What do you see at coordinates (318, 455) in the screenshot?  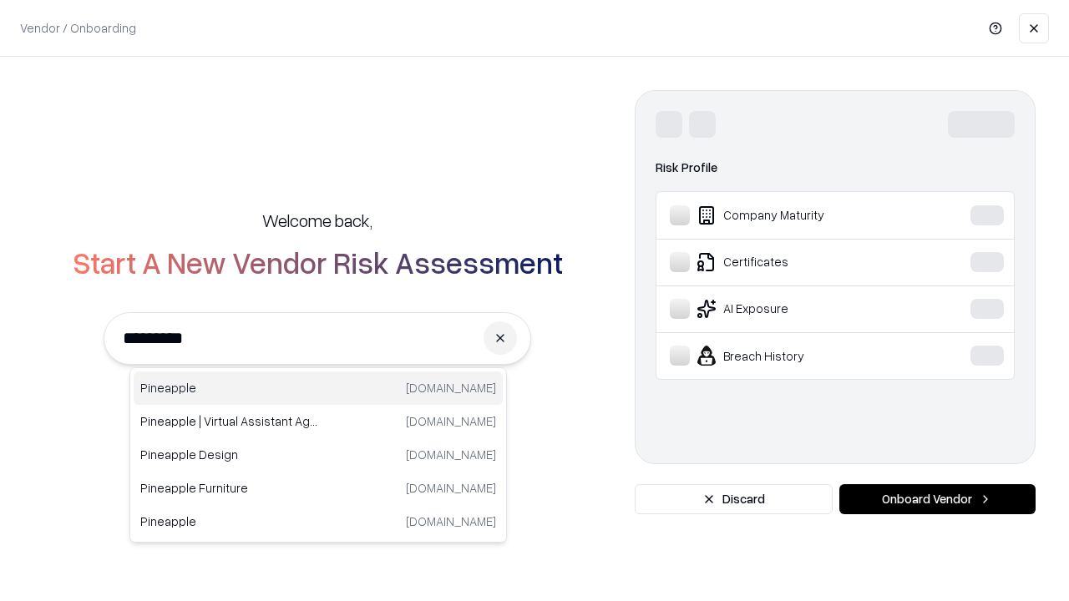 I see `div: Suggestions` at bounding box center [318, 455].